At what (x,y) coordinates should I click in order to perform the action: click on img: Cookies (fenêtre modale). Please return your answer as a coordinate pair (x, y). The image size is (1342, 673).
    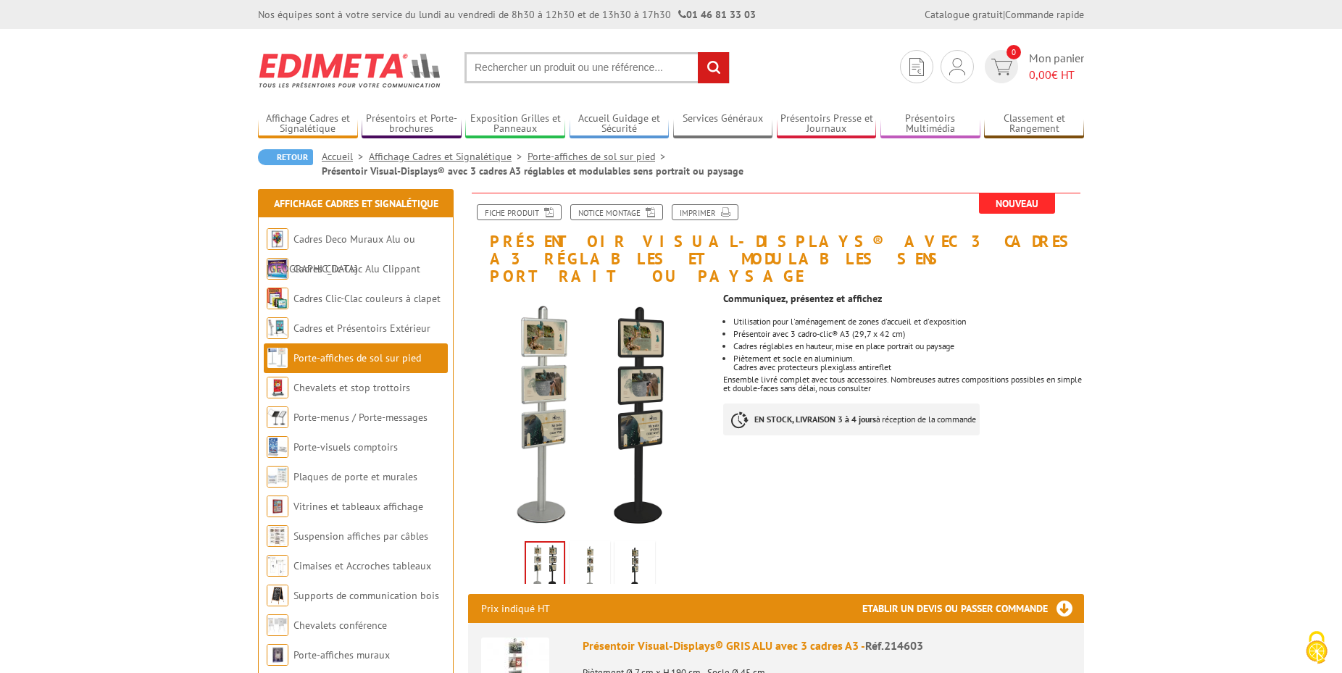
    Looking at the image, I should click on (1317, 648).